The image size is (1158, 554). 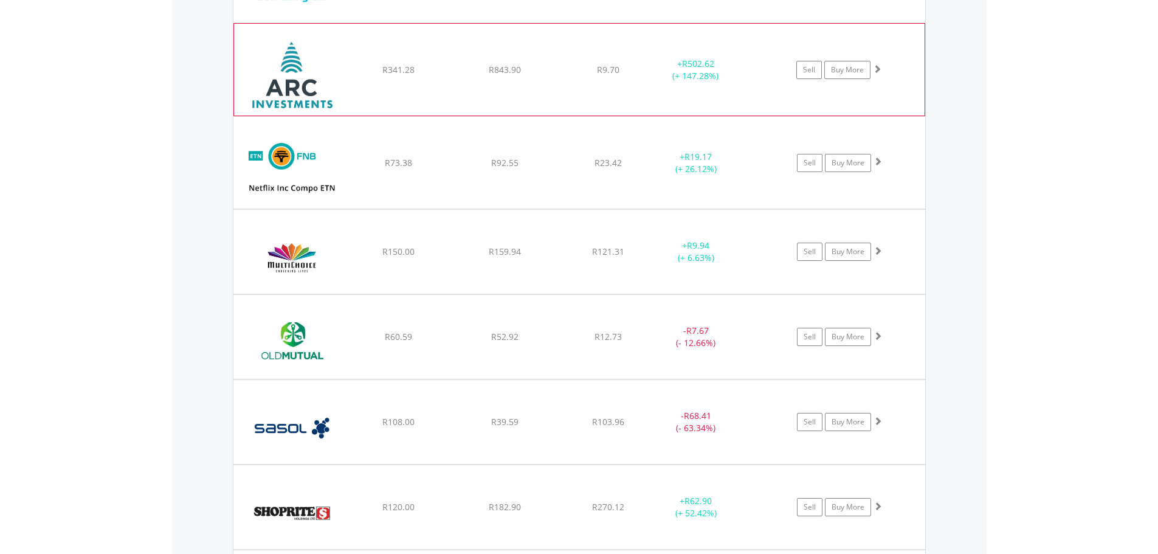 What do you see at coordinates (292, 428) in the screenshot?
I see `img: EQU.ZA.SOL.png` at bounding box center [292, 428].